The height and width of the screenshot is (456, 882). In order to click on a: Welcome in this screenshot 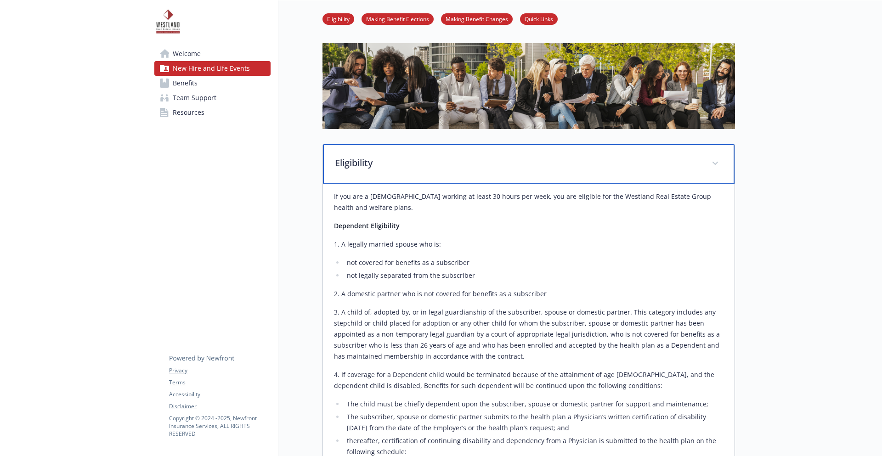, I will do `click(212, 54)`.